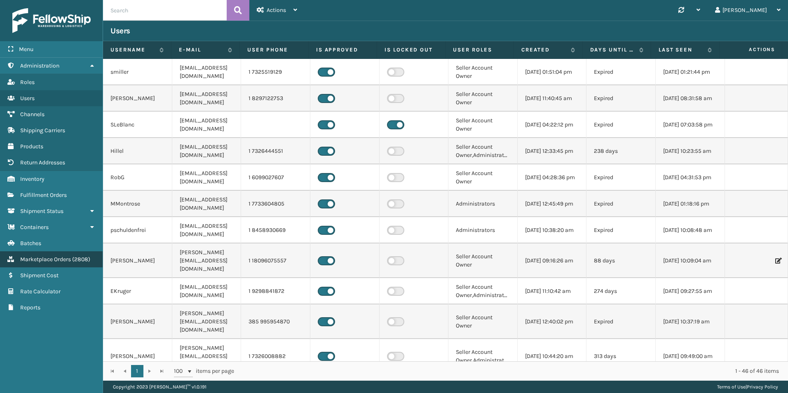  What do you see at coordinates (45, 259) in the screenshot?
I see `span: Marketplace Orders` at bounding box center [45, 259].